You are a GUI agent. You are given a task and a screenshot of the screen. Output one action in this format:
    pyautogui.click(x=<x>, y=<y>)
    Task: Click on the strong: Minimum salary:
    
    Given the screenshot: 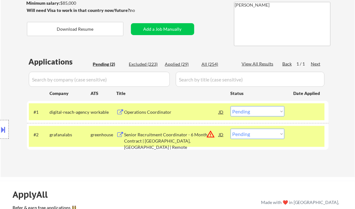 What is the action you would take?
    pyautogui.click(x=44, y=3)
    